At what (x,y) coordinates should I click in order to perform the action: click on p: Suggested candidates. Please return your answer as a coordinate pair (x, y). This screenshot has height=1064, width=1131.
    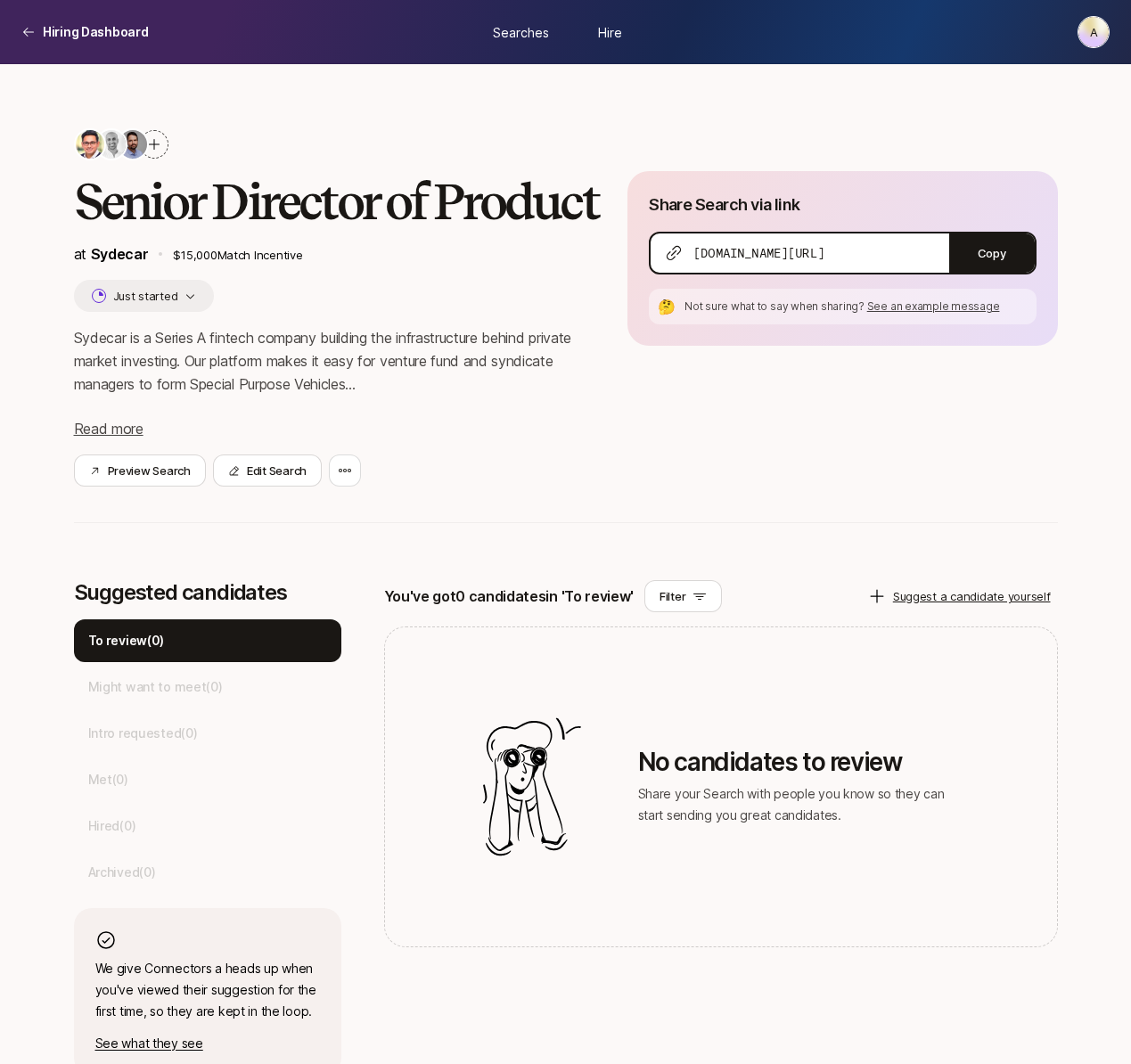
    Looking at the image, I should click on (208, 592).